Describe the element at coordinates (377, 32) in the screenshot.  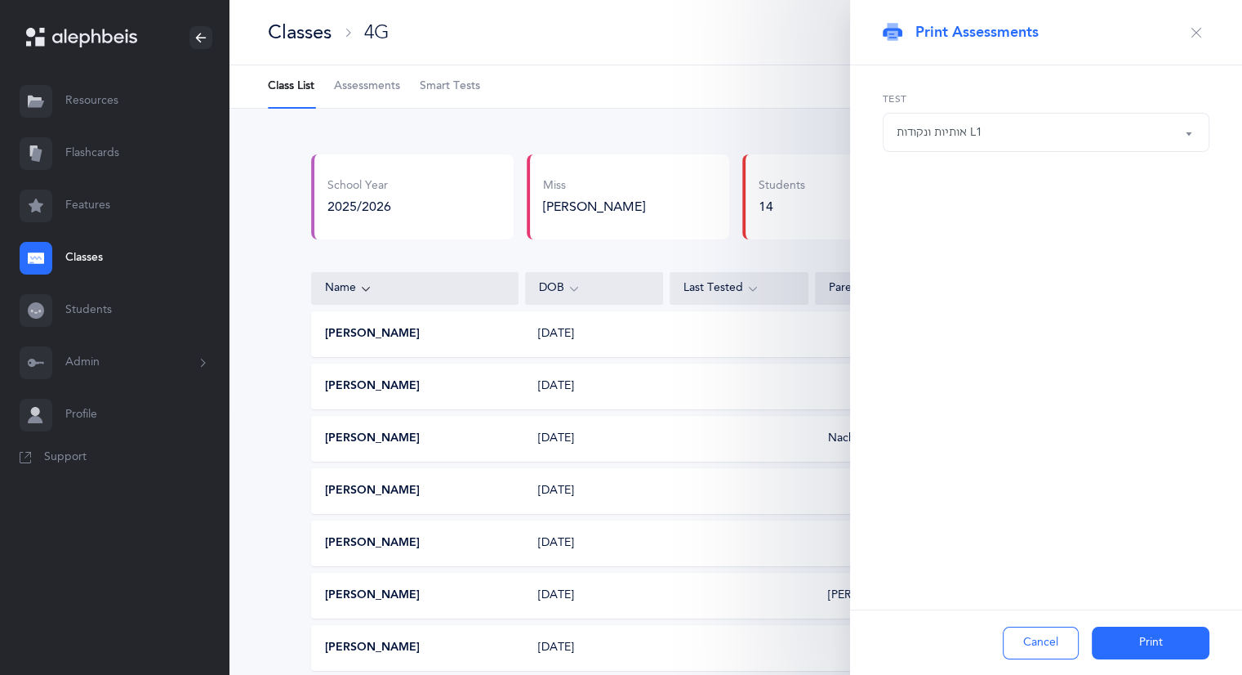
I see `div: 4G` at that location.